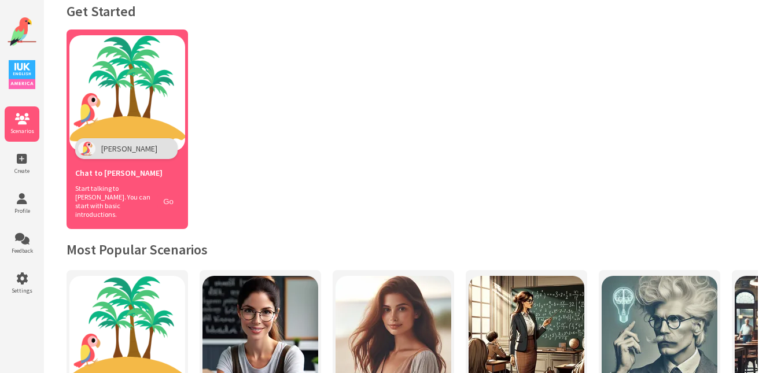 Image resolution: width=781 pixels, height=373 pixels. Describe the element at coordinates (127, 93) in the screenshot. I see `img: Chat with Polly` at that location.